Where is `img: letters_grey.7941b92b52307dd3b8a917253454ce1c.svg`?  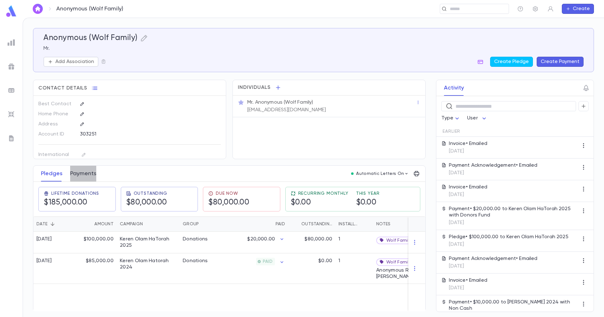 img: letters_grey.7941b92b52307dd3b8a917253454ce1c.svg is located at coordinates (11, 138).